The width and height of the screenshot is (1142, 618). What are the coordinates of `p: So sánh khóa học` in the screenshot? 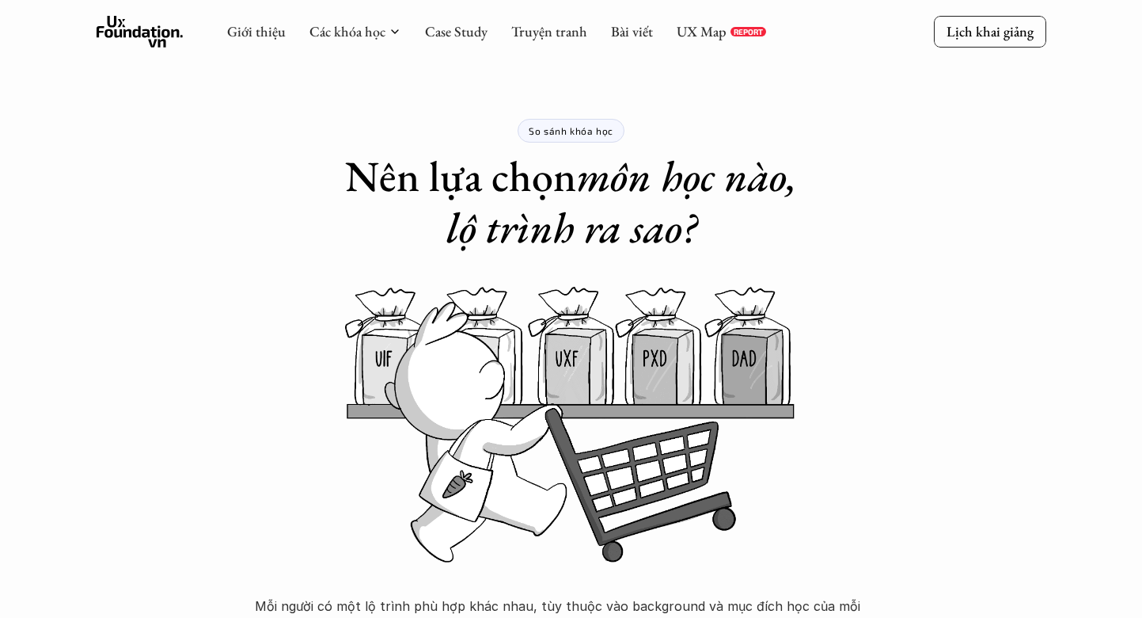 It's located at (571, 131).